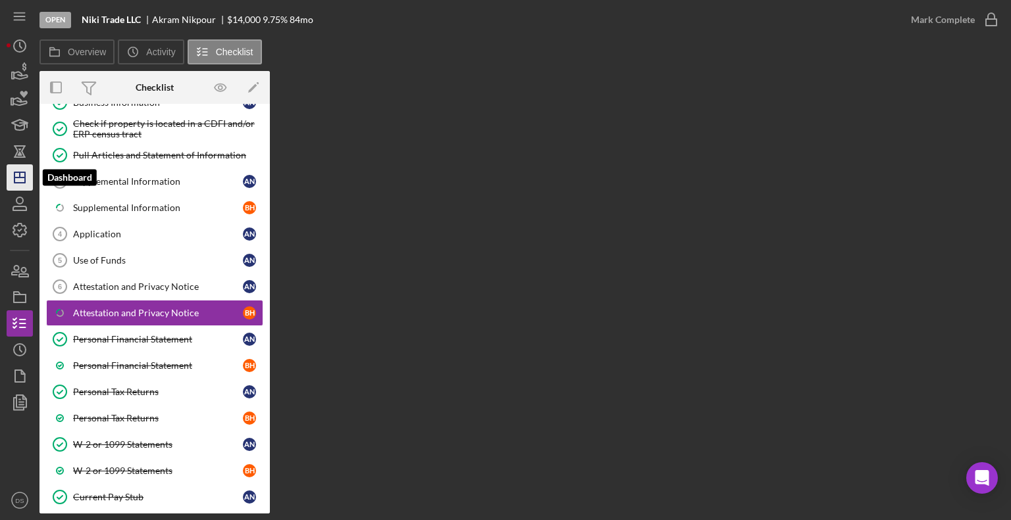 This screenshot has width=1011, height=520. Describe the element at coordinates (234, 52) in the screenshot. I see `label: Checklist` at that location.